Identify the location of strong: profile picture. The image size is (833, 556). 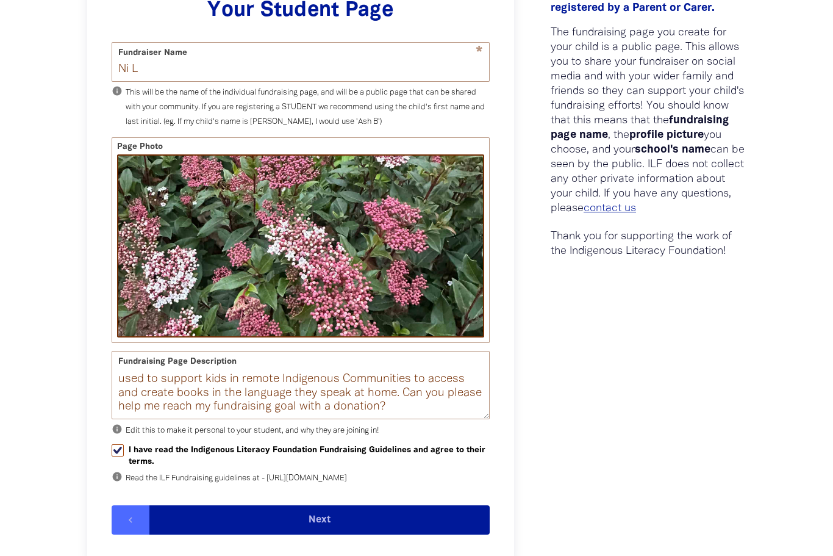
(667, 135).